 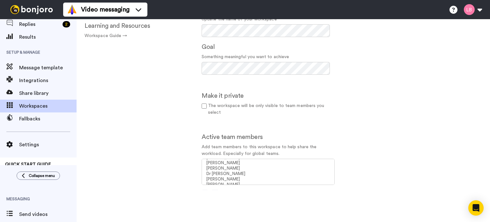 What do you see at coordinates (245, 57) in the screenshot?
I see `label: Something meaningful you want to achieve` at bounding box center [245, 57].